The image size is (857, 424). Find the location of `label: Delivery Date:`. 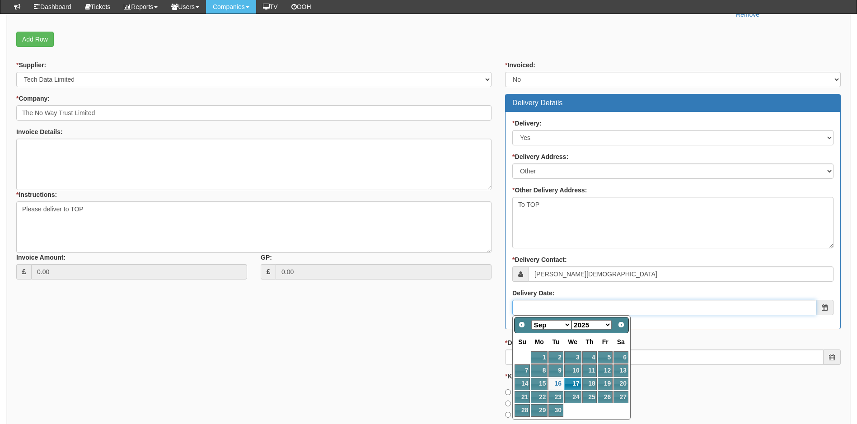

label: Delivery Date: is located at coordinates (533, 293).